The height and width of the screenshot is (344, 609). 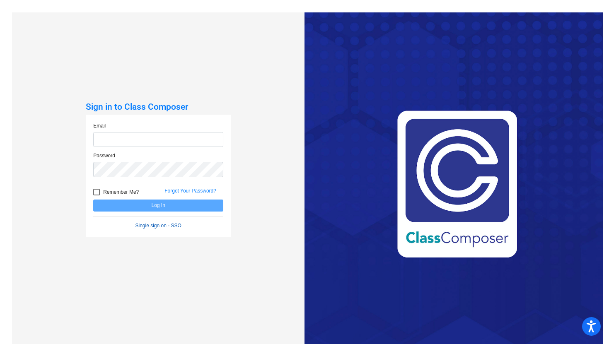 What do you see at coordinates (158, 205) in the screenshot?
I see `button: Log In` at bounding box center [158, 205].